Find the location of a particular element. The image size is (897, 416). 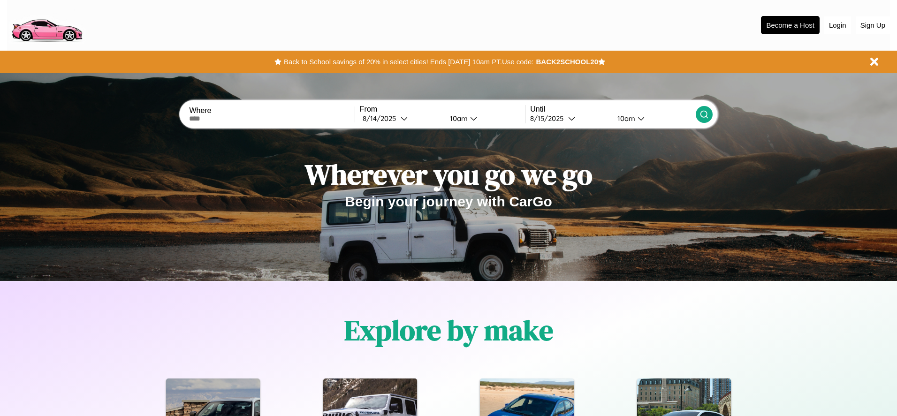

label: Until is located at coordinates (613, 109).